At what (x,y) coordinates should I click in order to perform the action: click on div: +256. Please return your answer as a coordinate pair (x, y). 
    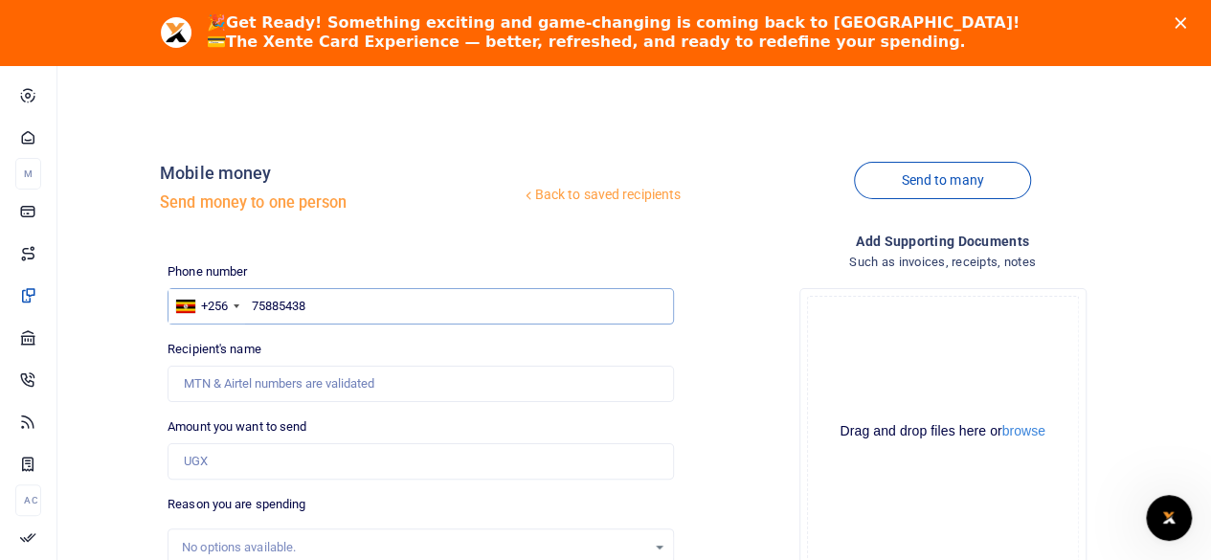
    Looking at the image, I should click on (214, 306).